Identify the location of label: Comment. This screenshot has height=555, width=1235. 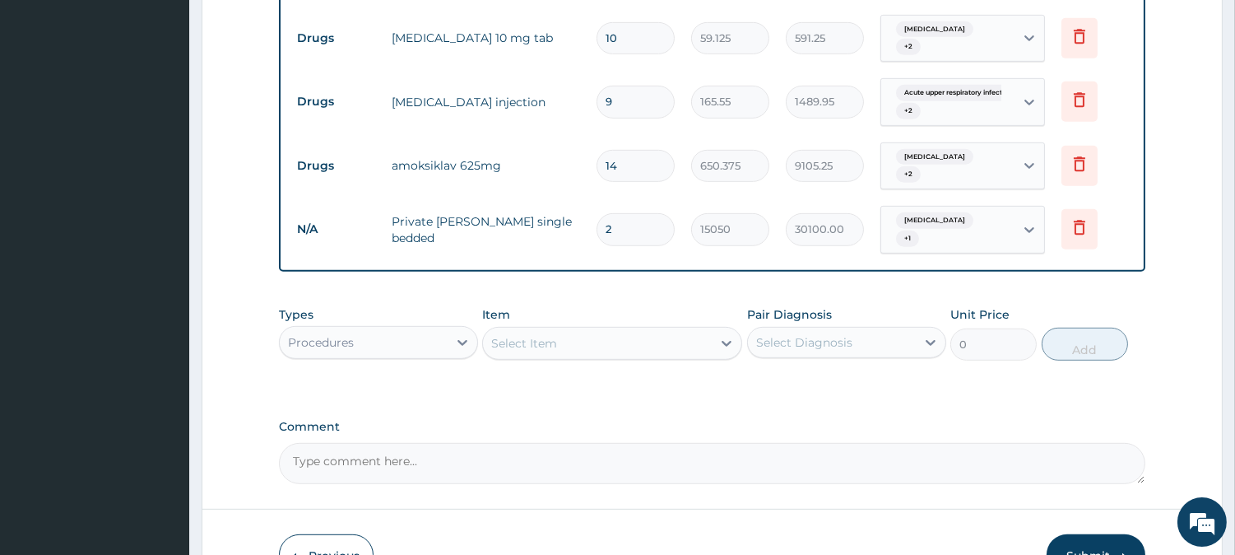
(712, 426).